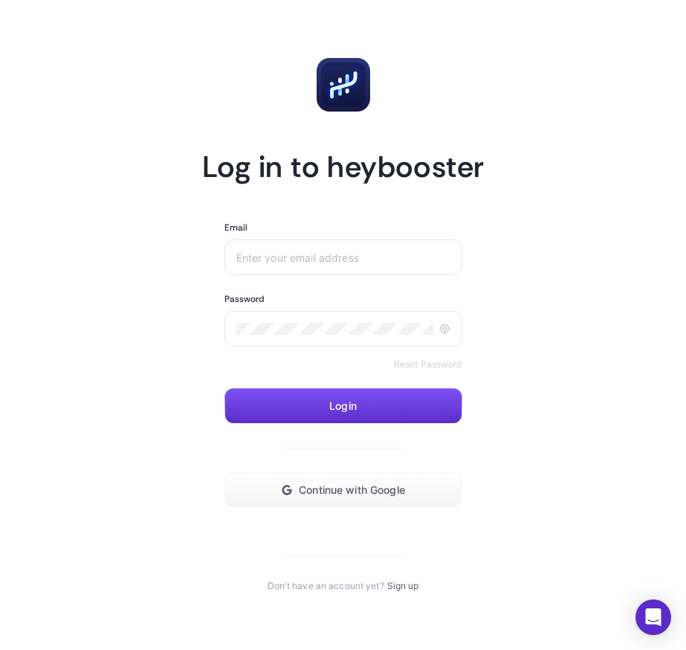 The height and width of the screenshot is (650, 686). What do you see at coordinates (236, 227) in the screenshot?
I see `label: Email` at bounding box center [236, 227].